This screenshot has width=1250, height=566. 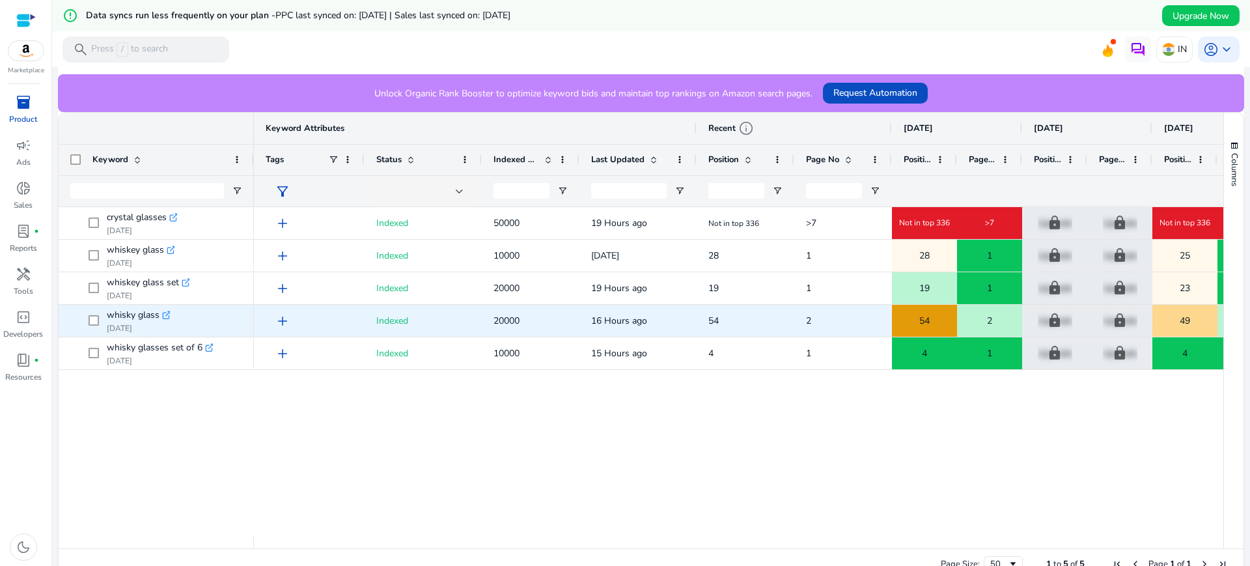 I want to click on button: Request Automation, so click(x=875, y=93).